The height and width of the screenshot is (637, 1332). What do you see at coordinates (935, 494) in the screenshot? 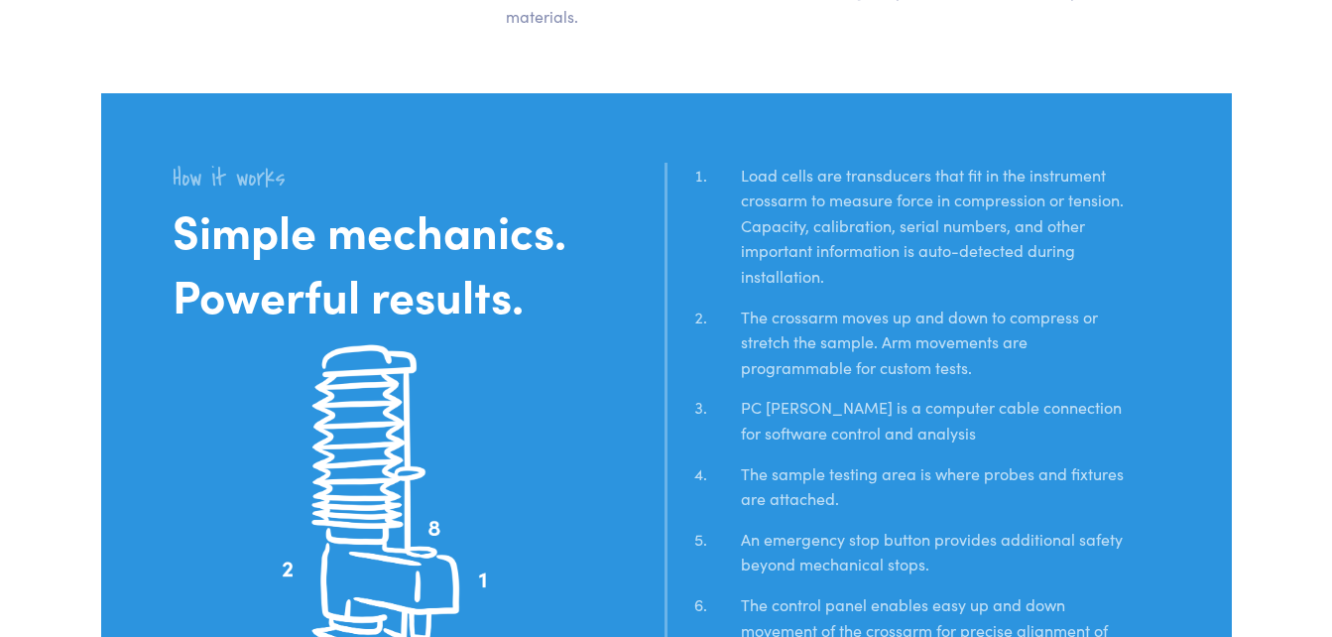
I see `li: The sample testing area is where probes and fixtures are attached.` at bounding box center [935, 494].